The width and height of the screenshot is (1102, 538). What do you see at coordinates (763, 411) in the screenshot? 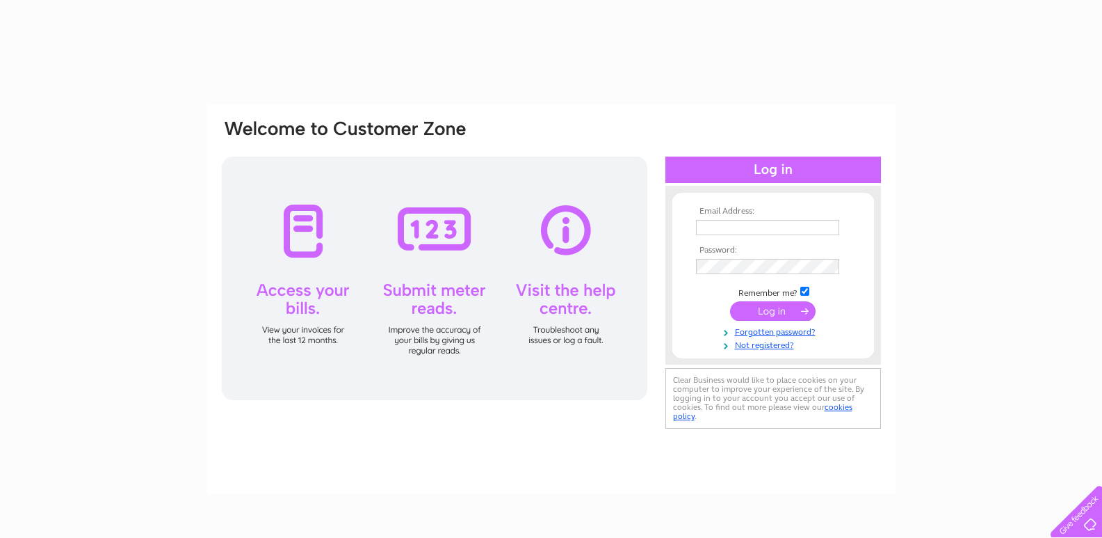
I see `a: cookies policy` at bounding box center [763, 411].